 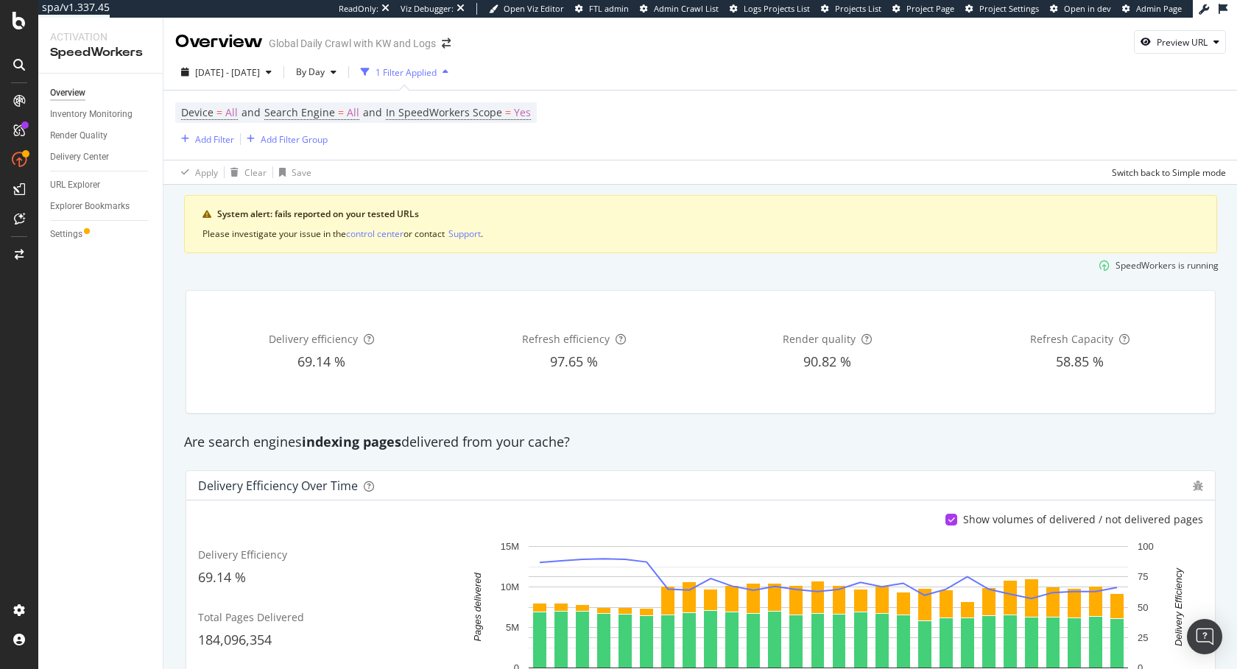 What do you see at coordinates (1142, 637) in the screenshot?
I see `text: 25` at bounding box center [1142, 637].